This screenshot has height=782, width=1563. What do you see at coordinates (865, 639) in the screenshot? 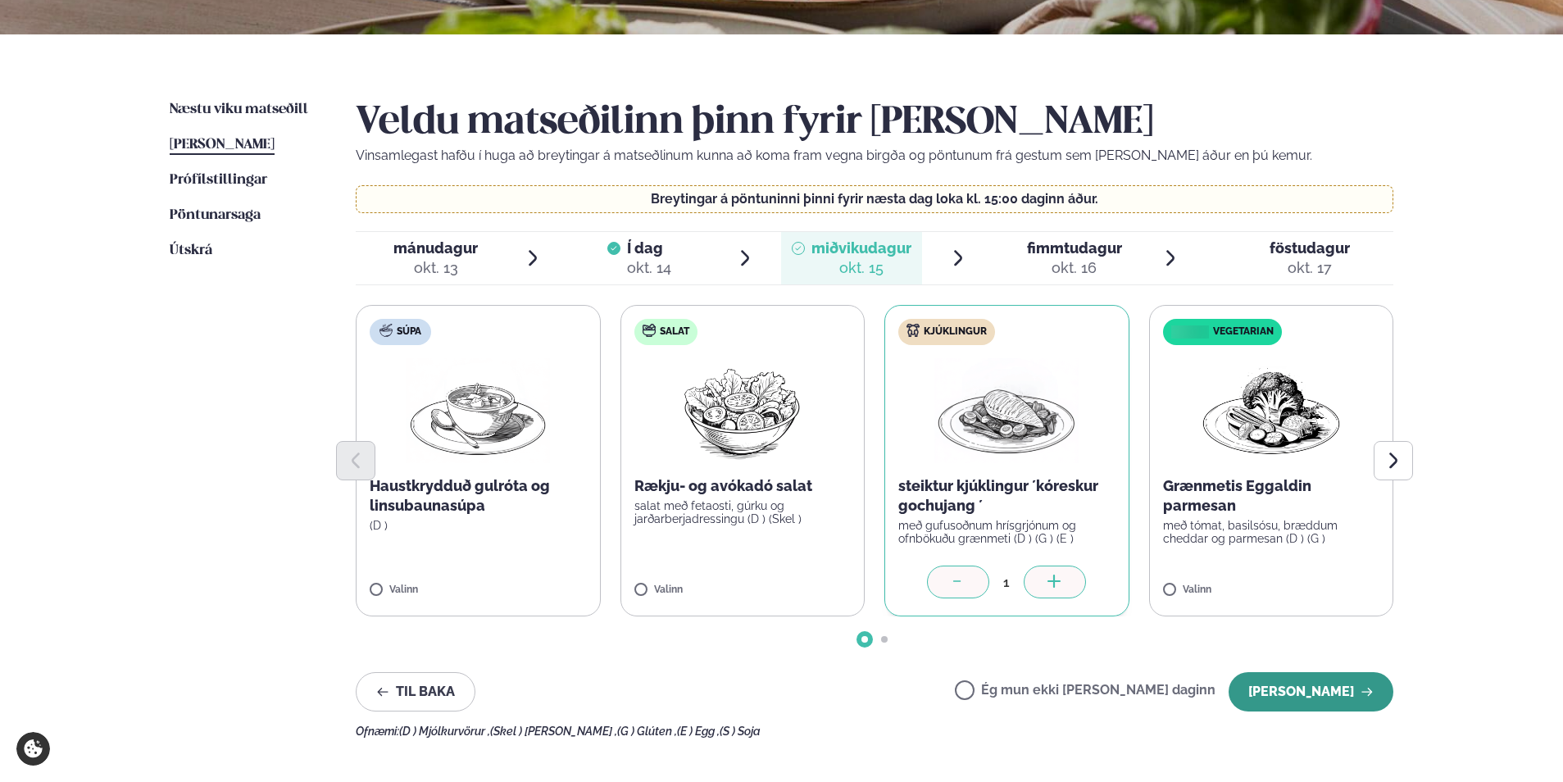
I see `span: Go to slide 1` at bounding box center [865, 639].